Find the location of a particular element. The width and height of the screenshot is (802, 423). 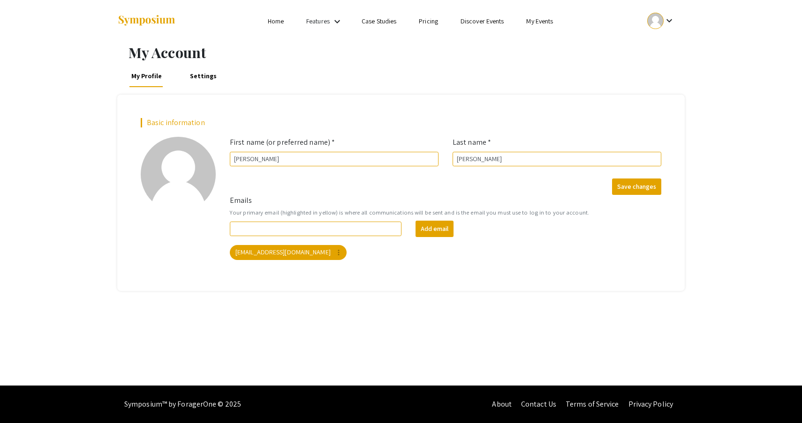

a: Case Studies is located at coordinates (379, 21).